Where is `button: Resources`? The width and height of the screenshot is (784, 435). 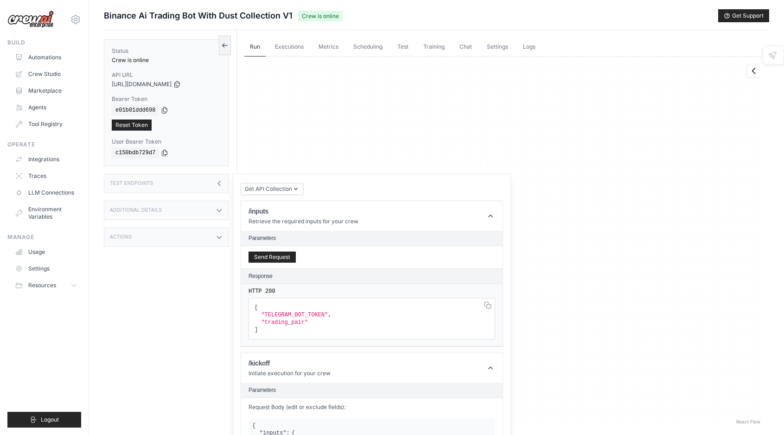 button: Resources is located at coordinates (46, 285).